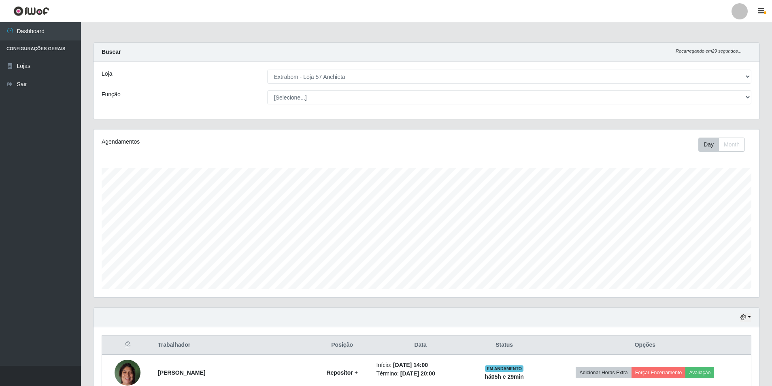 The image size is (772, 386). Describe the element at coordinates (708, 144) in the screenshot. I see `button: Day` at that location.